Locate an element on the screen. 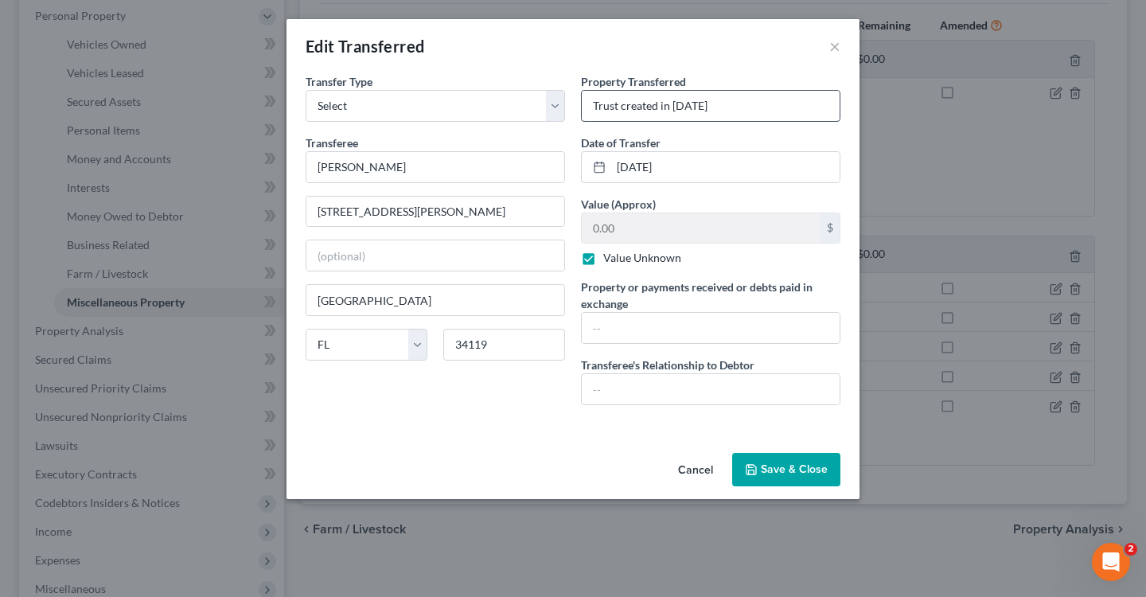  input: Enter name... is located at coordinates (435, 167).